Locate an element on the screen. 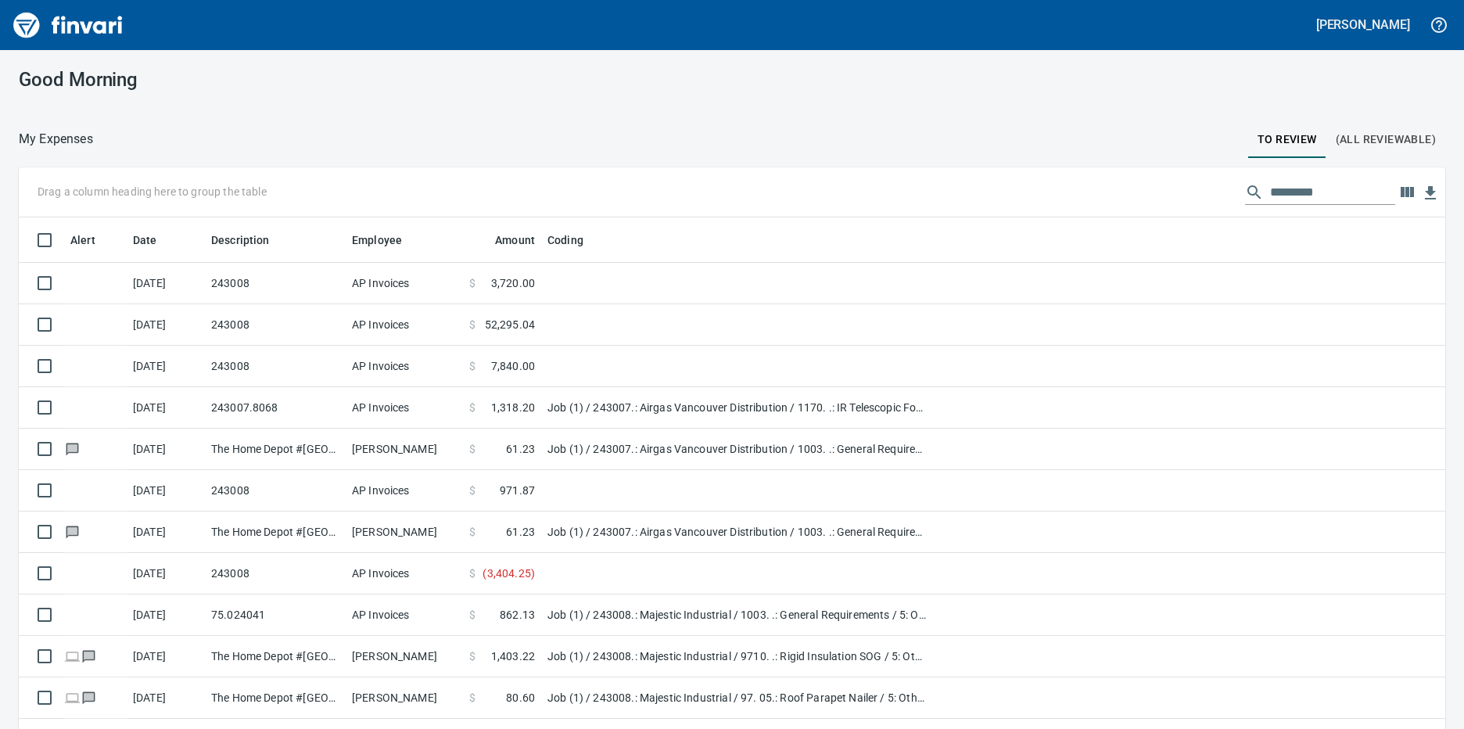 This screenshot has width=1464, height=729. span: ( 3,404.25 ) is located at coordinates (508, 573).